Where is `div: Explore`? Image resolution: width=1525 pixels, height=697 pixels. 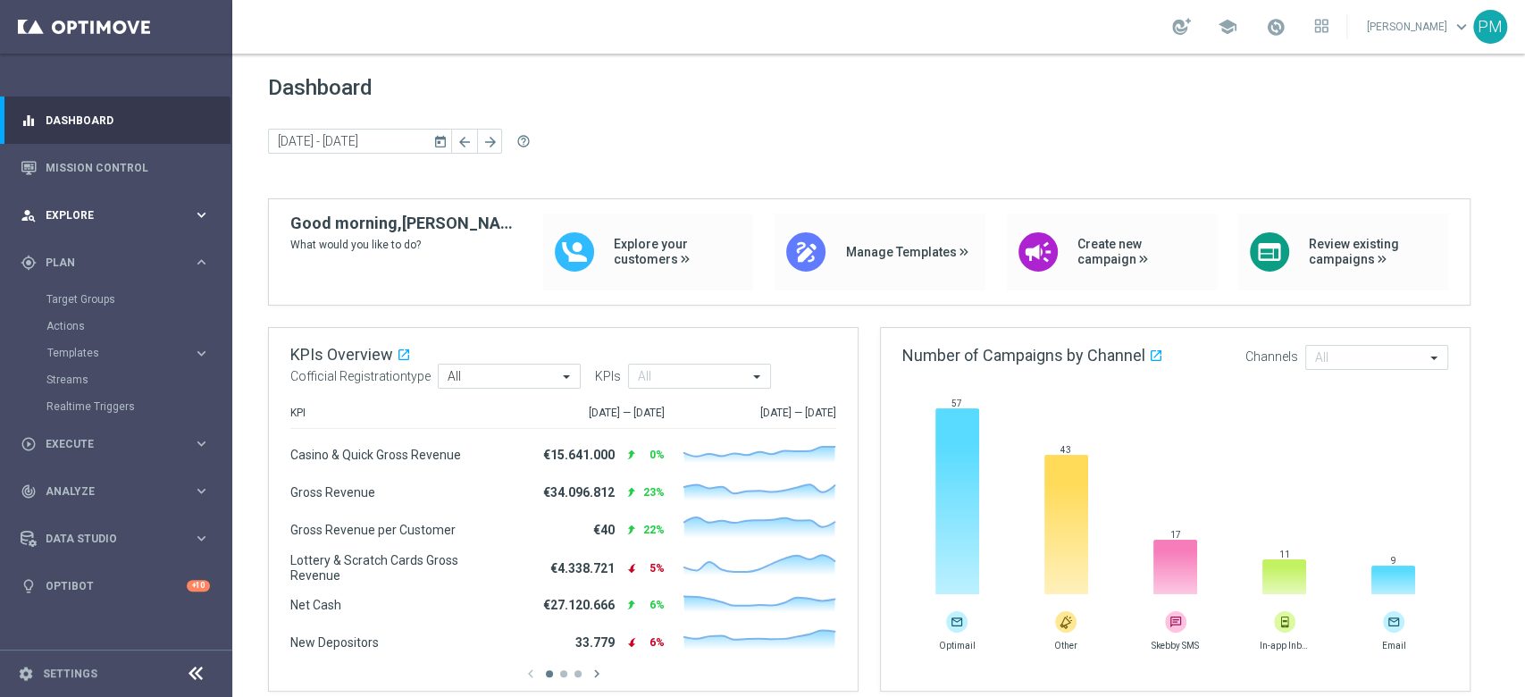
div: Explore is located at coordinates (106, 215).